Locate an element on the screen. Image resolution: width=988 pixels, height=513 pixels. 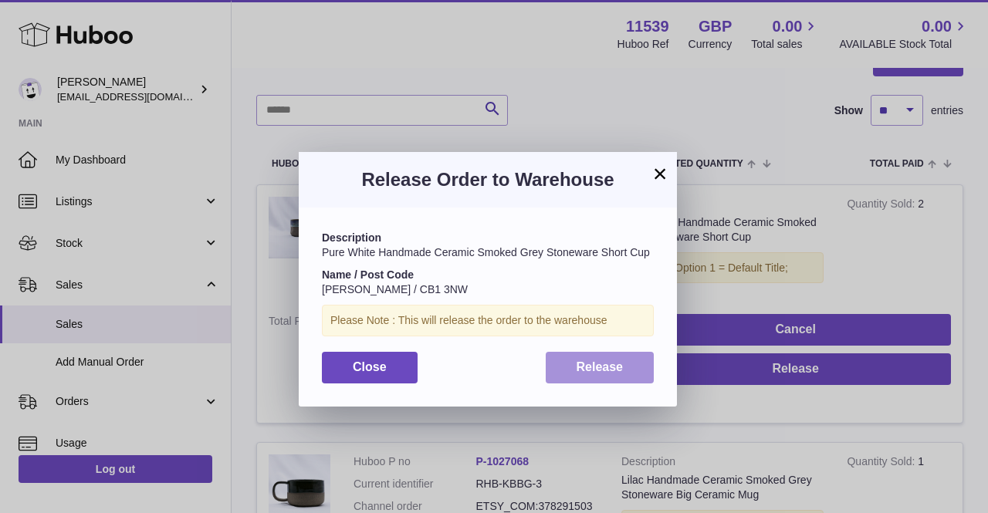
button: Release is located at coordinates (600, 367).